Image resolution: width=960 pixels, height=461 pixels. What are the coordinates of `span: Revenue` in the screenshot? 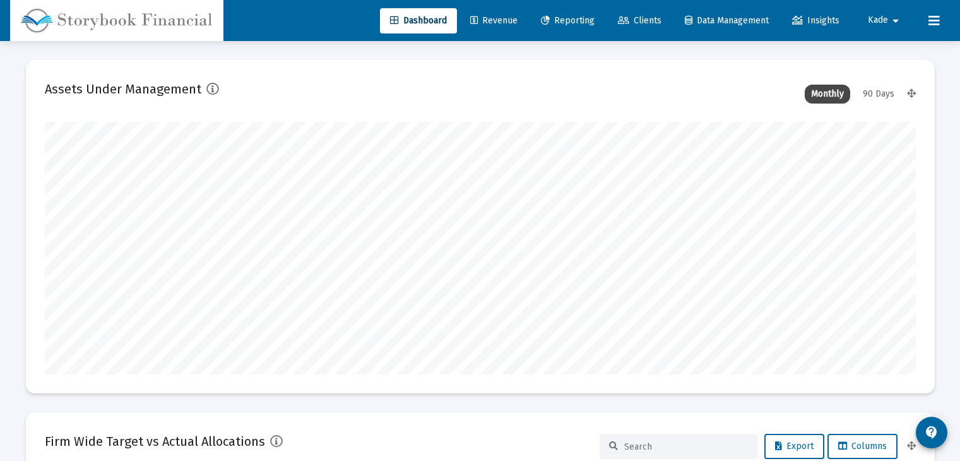 It's located at (493, 20).